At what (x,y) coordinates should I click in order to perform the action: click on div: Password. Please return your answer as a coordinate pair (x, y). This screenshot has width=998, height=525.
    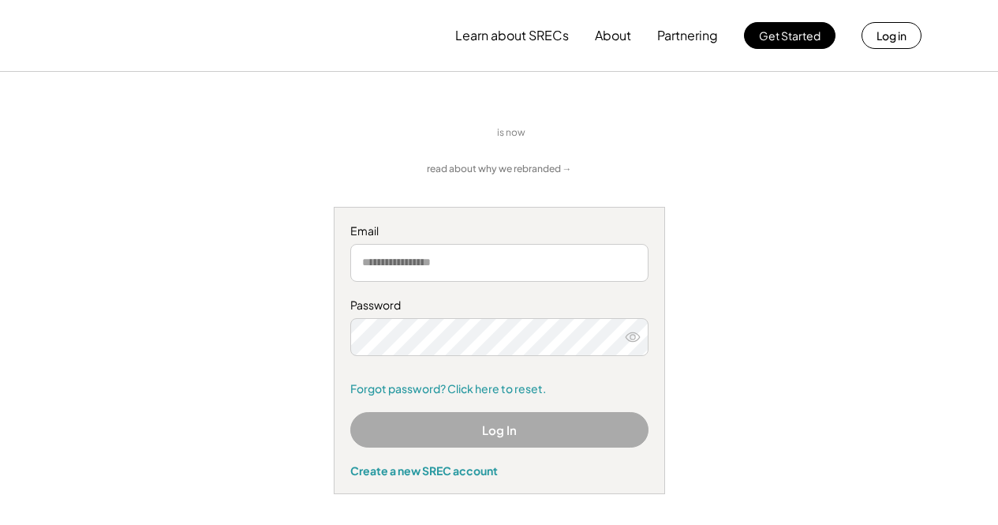
    Looking at the image, I should click on (499, 305).